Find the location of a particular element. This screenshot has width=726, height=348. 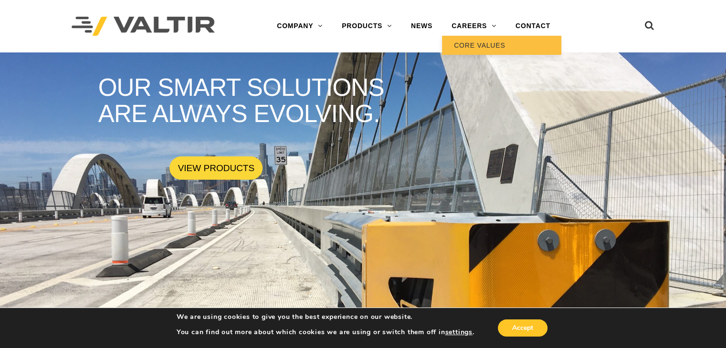

button: settings is located at coordinates (458, 332).